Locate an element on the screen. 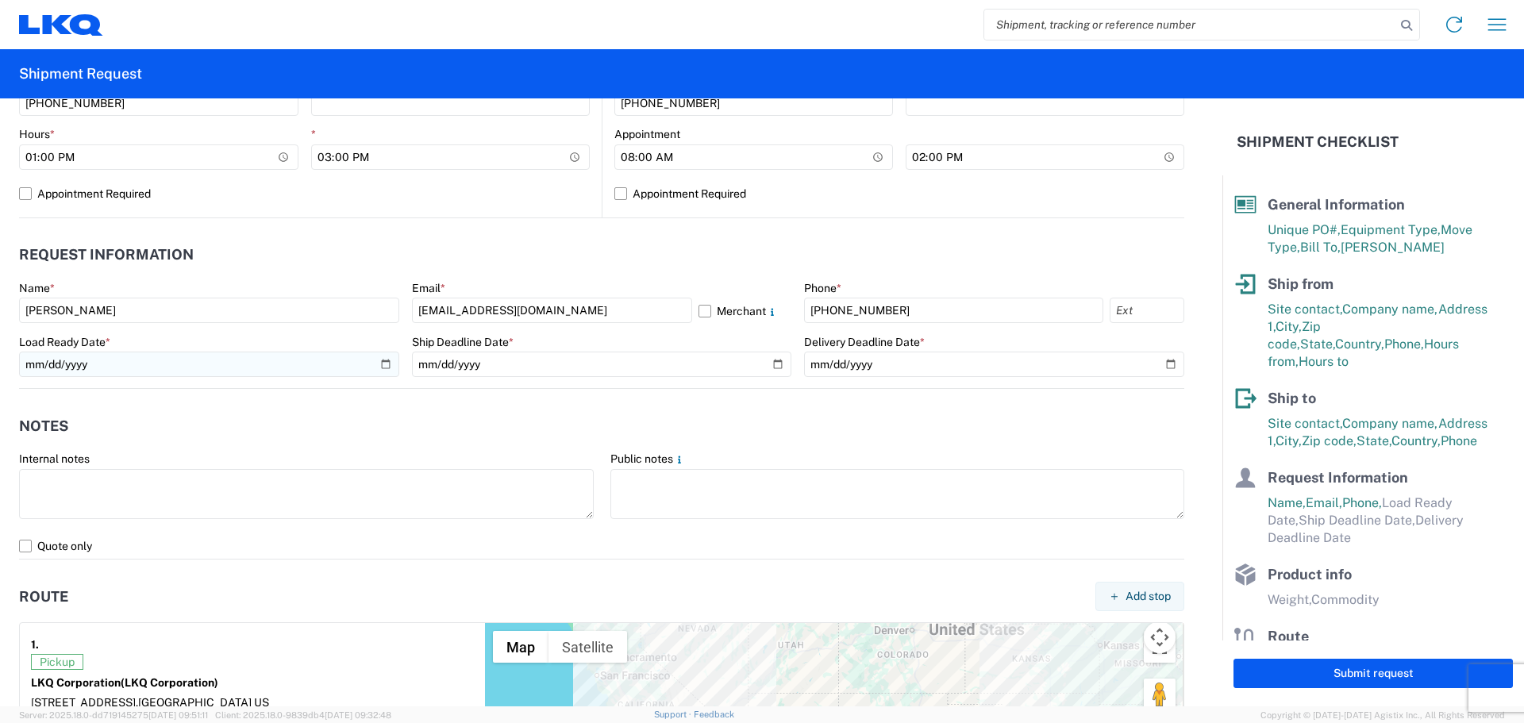 This screenshot has height=723, width=1524. label: Name is located at coordinates (37, 288).